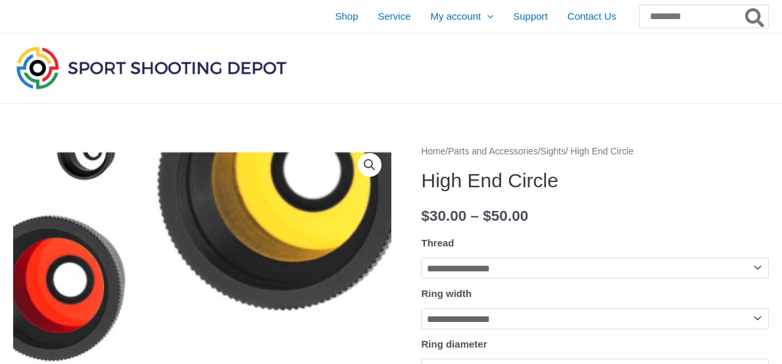 This screenshot has height=364, width=782. Describe the element at coordinates (594, 181) in the screenshot. I see `h1: High End Circle` at that location.